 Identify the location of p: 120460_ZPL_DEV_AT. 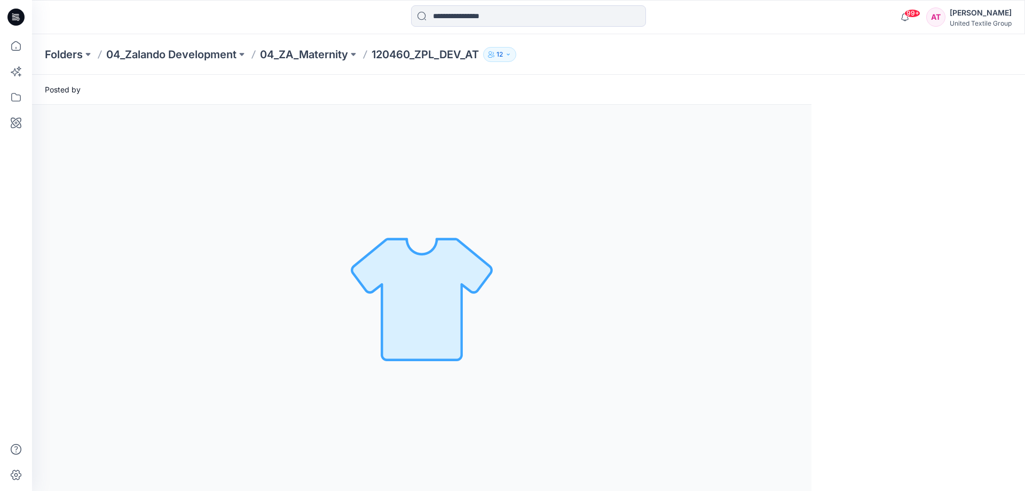
(425, 54).